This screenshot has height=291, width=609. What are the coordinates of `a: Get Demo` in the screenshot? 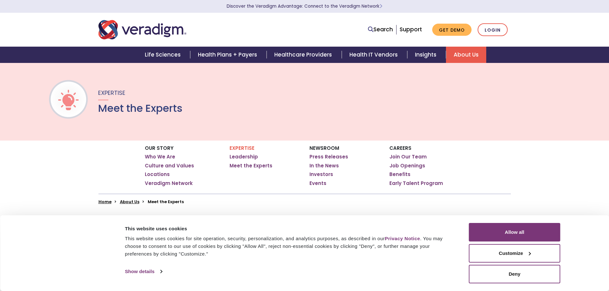 It's located at (452, 30).